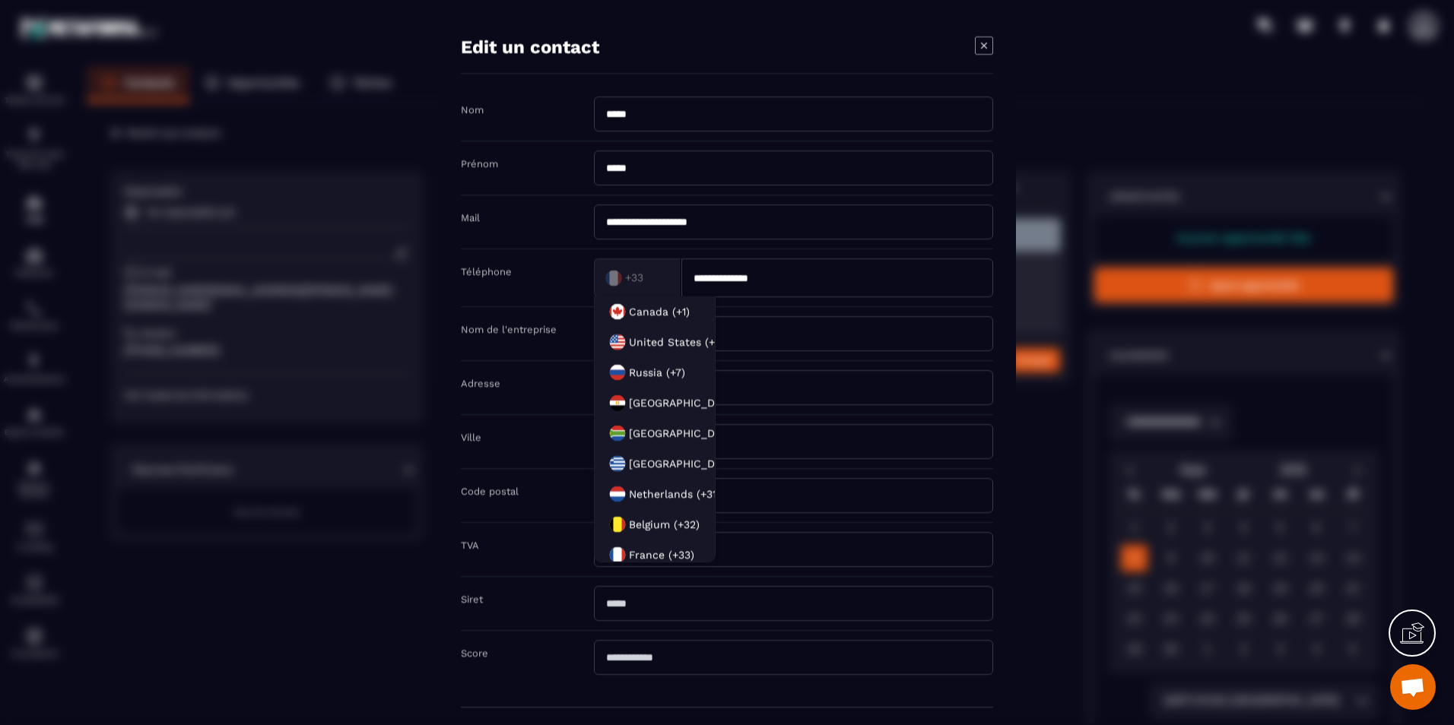 This screenshot has height=725, width=1454. I want to click on label: Siret, so click(471, 599).